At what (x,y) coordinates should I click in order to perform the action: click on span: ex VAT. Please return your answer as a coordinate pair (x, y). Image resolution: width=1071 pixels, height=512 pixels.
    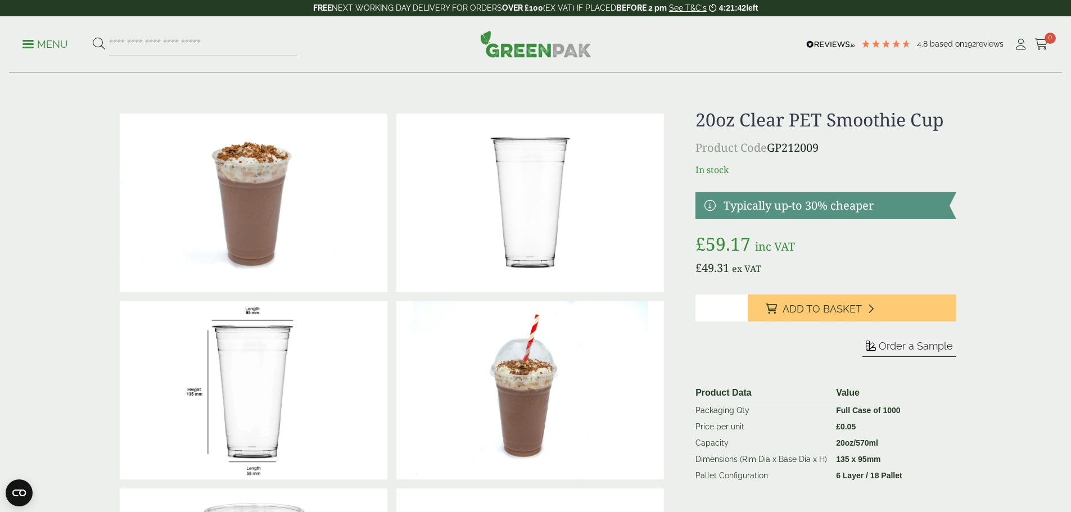
    Looking at the image, I should click on (746, 269).